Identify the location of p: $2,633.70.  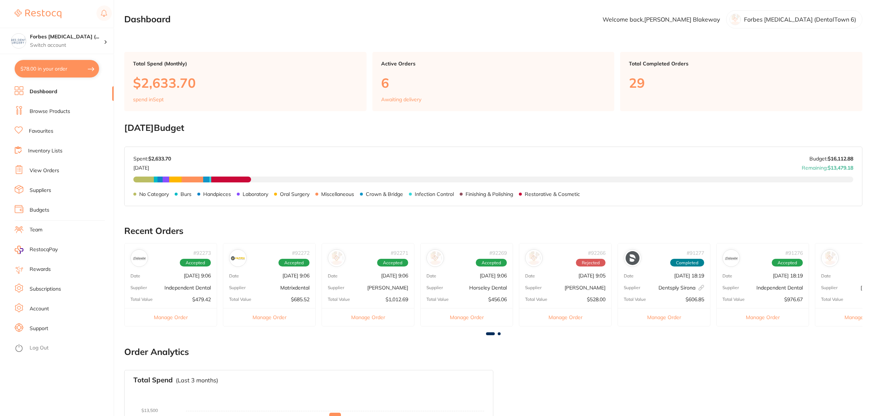
(245, 83).